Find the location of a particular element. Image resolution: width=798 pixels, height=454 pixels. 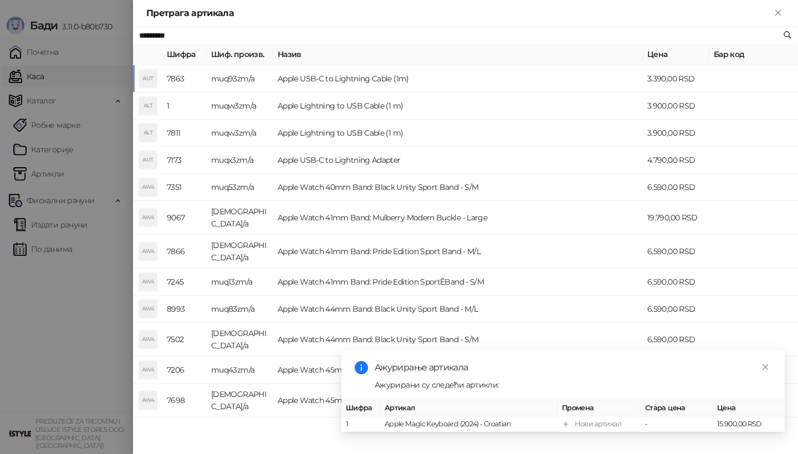

td: Apple Watch 45mm Band: Pride Edition SportÊBand - M/L is located at coordinates (458, 370).